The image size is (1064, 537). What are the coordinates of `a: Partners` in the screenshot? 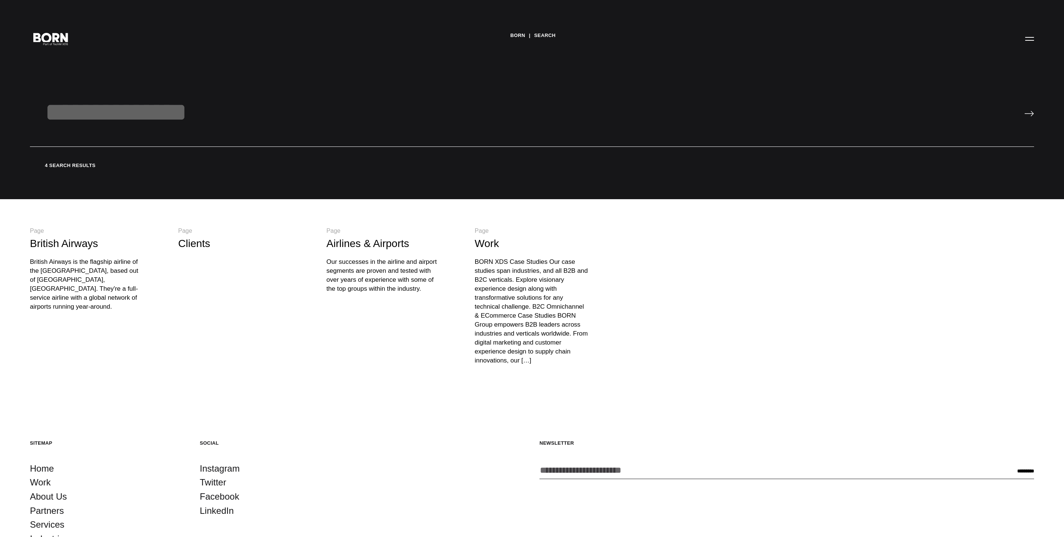 It's located at (47, 511).